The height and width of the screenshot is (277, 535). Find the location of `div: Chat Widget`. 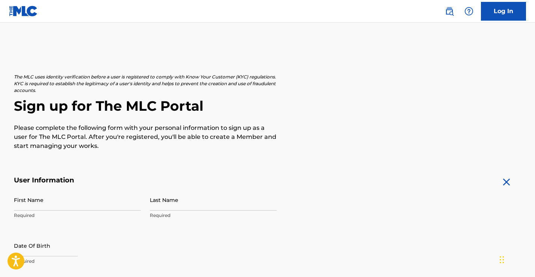

div: Chat Widget is located at coordinates (516, 259).